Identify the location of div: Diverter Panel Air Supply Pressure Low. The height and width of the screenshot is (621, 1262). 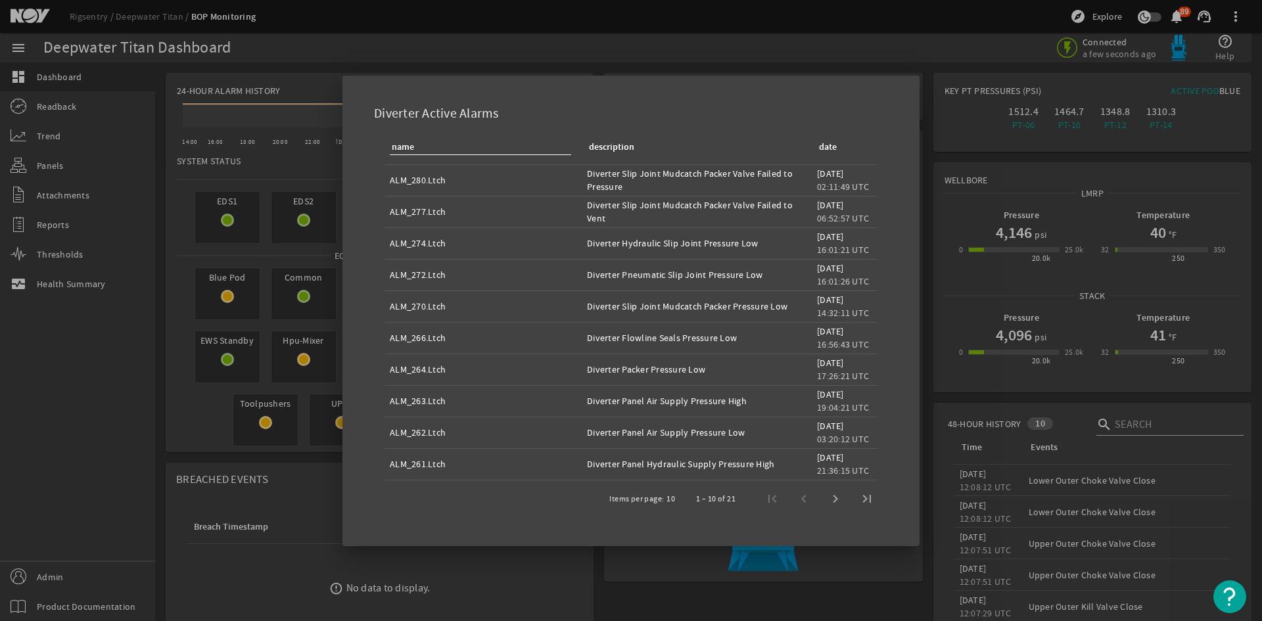
(697, 433).